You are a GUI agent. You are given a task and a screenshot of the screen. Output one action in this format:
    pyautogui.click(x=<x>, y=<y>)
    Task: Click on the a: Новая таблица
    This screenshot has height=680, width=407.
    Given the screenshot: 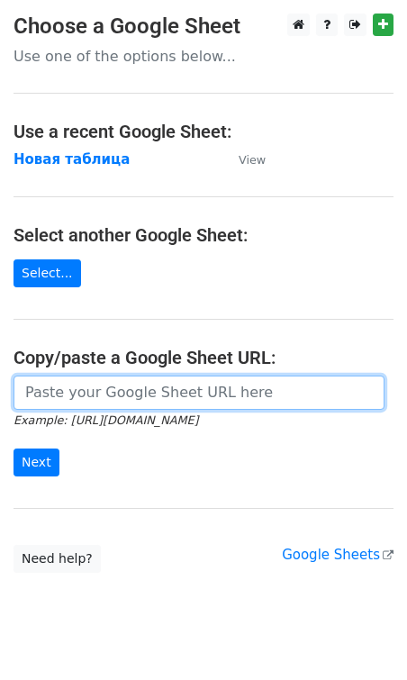 What is the action you would take?
    pyautogui.click(x=71, y=160)
    